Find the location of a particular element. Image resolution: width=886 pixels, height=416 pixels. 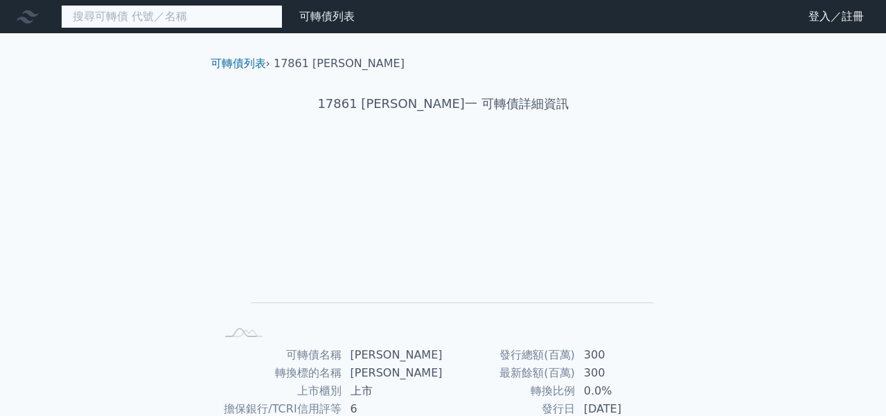

g: Chart is located at coordinates (446, 240).